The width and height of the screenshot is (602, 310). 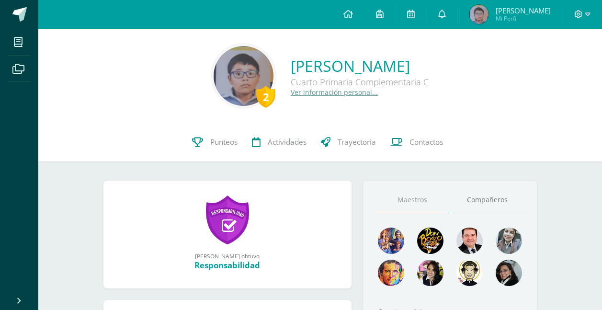 What do you see at coordinates (479, 14) in the screenshot?
I see `img: 657983025bc339f3e4dda0fefa4d5b83.png` at bounding box center [479, 14].